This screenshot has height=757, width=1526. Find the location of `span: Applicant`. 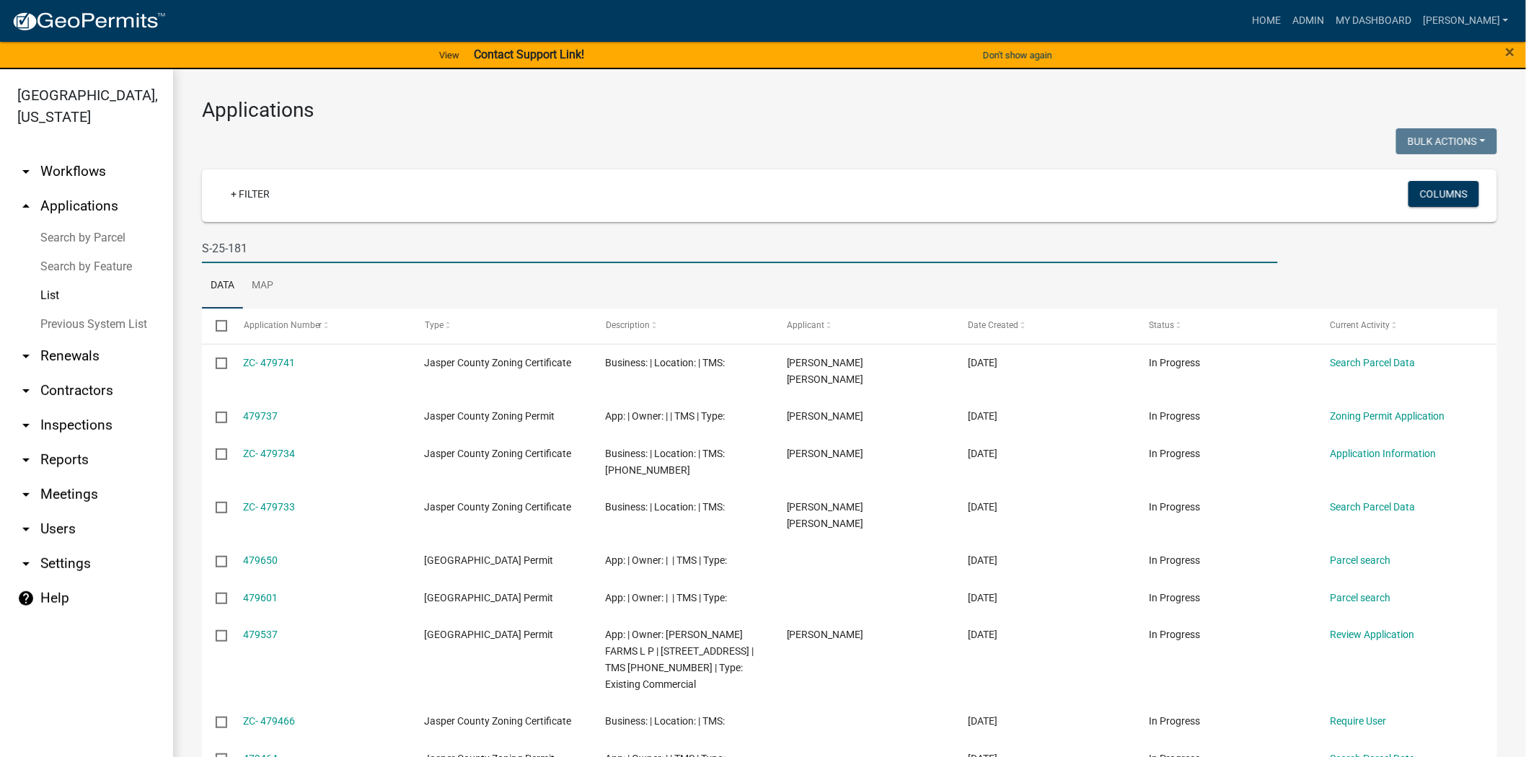

span: Applicant is located at coordinates (806, 325).